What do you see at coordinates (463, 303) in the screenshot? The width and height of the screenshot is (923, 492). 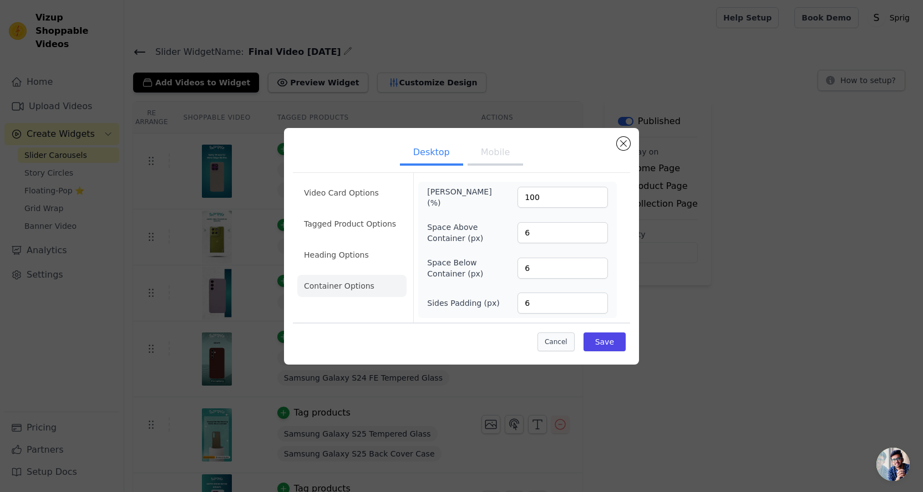 I see `label: Sides Padding (px)` at bounding box center [463, 303].